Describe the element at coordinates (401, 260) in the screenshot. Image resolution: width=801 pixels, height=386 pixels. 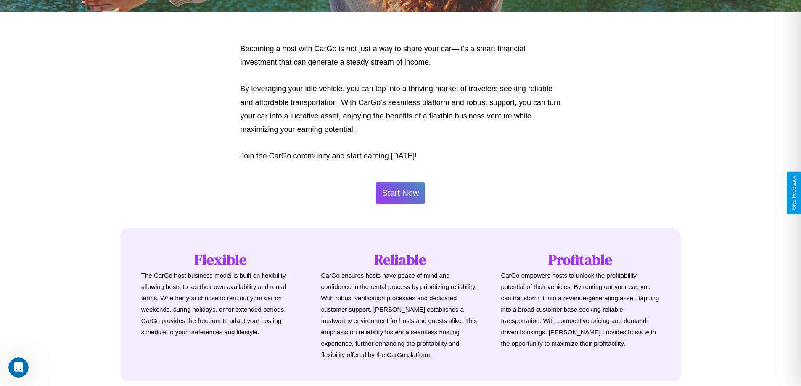
I see `h1: Reliable` at that location.